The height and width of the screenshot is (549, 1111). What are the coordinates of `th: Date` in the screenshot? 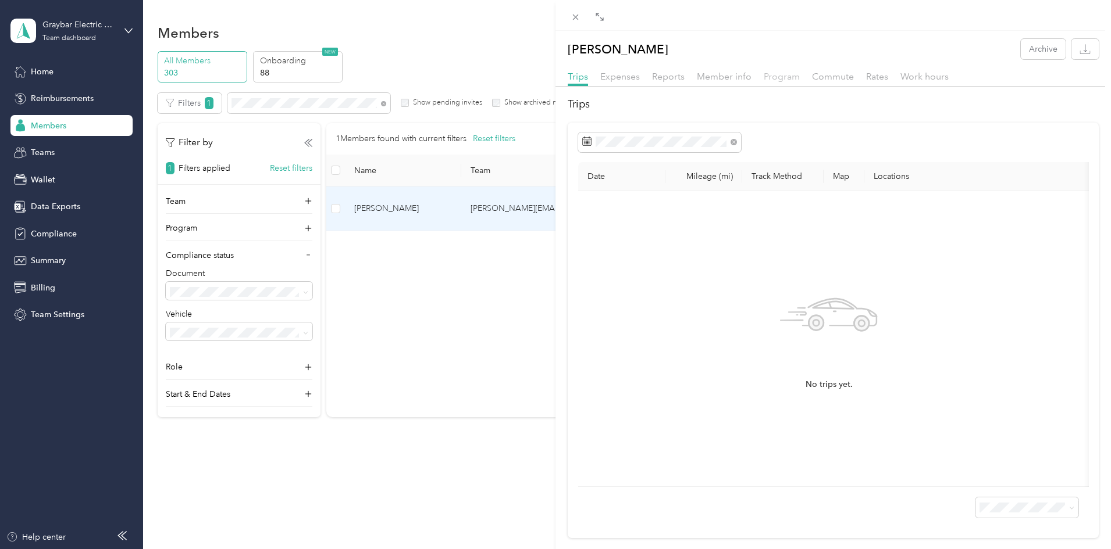 It's located at (622, 177).